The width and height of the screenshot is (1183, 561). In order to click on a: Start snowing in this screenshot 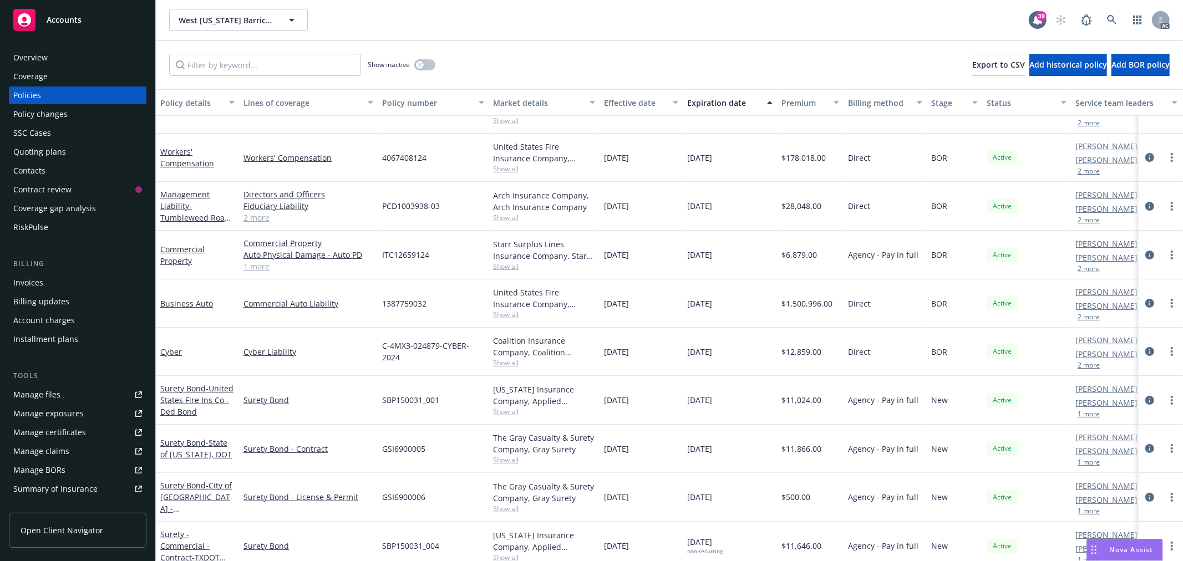, I will do `click(1061, 20)`.